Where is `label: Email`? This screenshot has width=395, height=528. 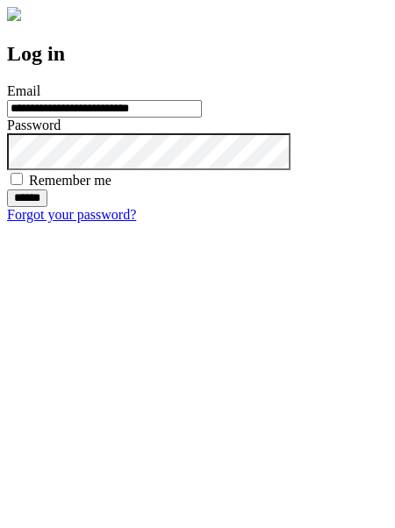 label: Email is located at coordinates (24, 90).